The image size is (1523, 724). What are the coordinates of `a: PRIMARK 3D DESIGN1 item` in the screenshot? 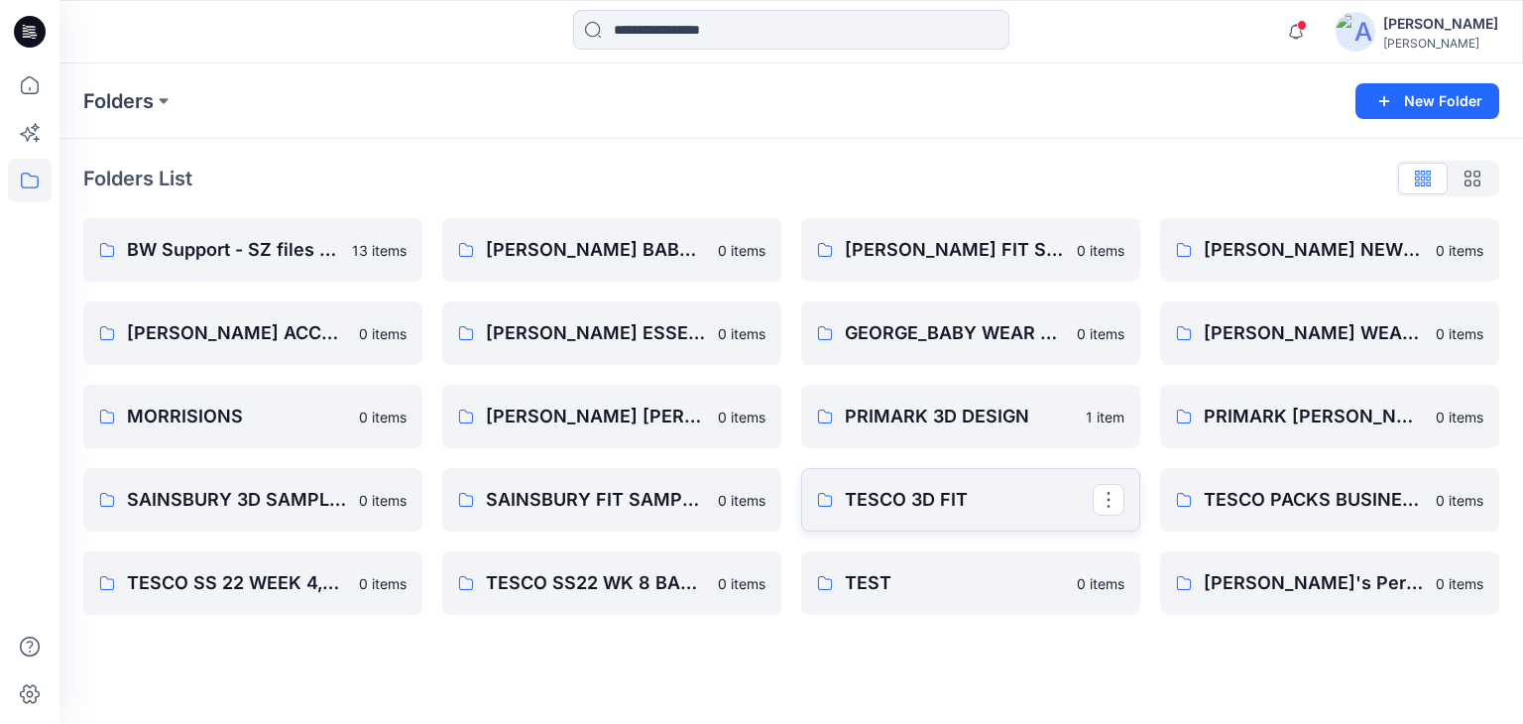 It's located at (971, 417).